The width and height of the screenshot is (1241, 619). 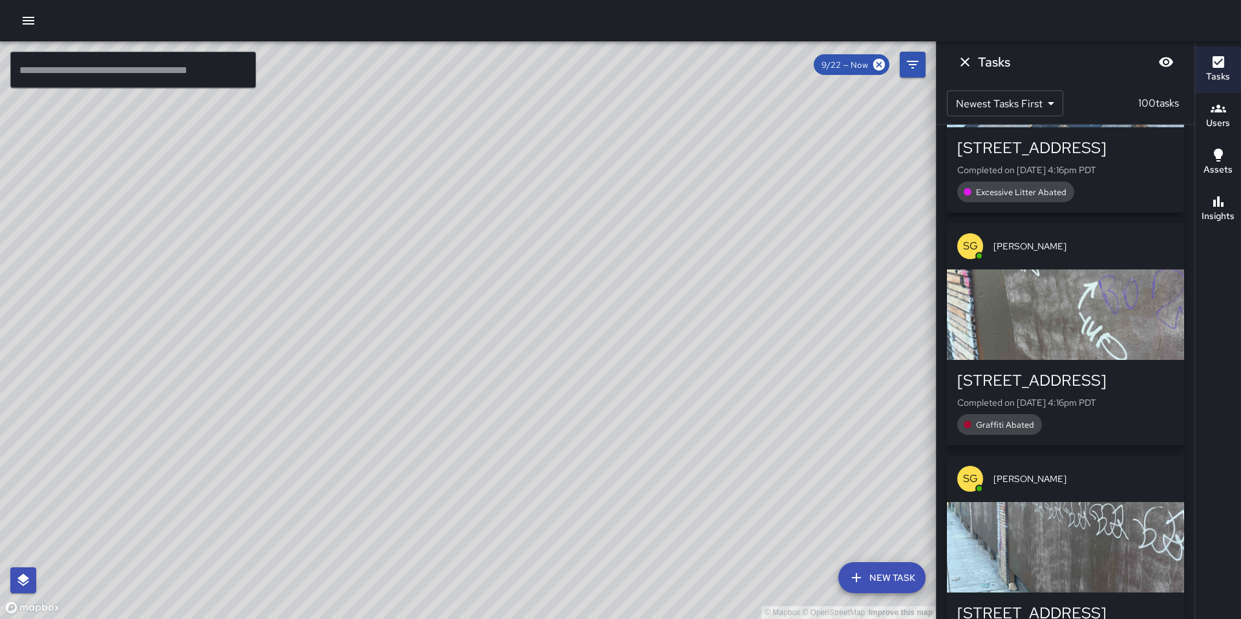 I want to click on button: Tasks, so click(x=1218, y=70).